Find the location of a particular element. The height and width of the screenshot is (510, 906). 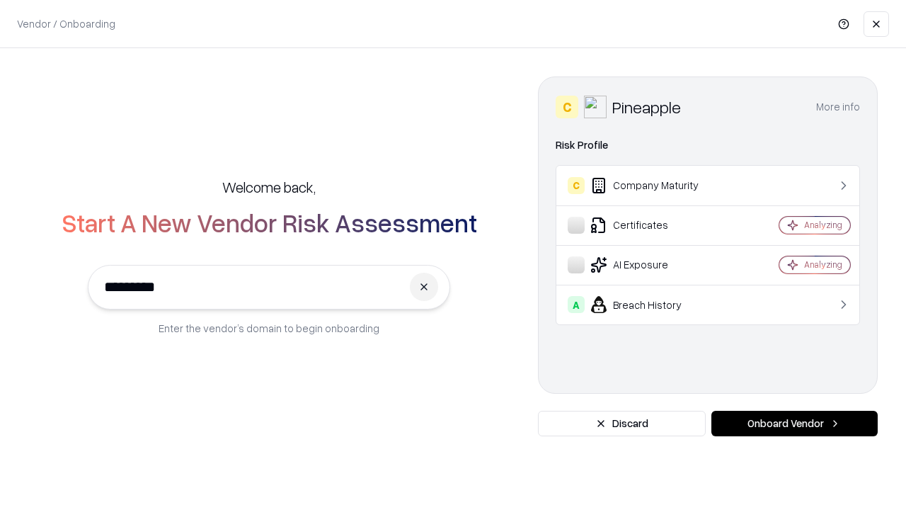

button: Onboard Vendor is located at coordinates (794, 423).